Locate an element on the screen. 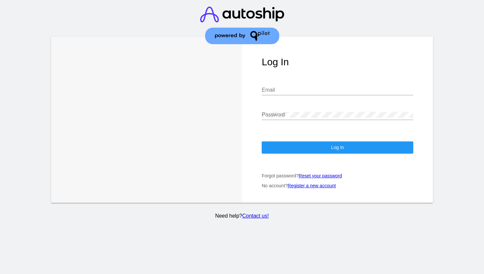 Image resolution: width=484 pixels, height=274 pixels. span: Log In is located at coordinates (338, 147).